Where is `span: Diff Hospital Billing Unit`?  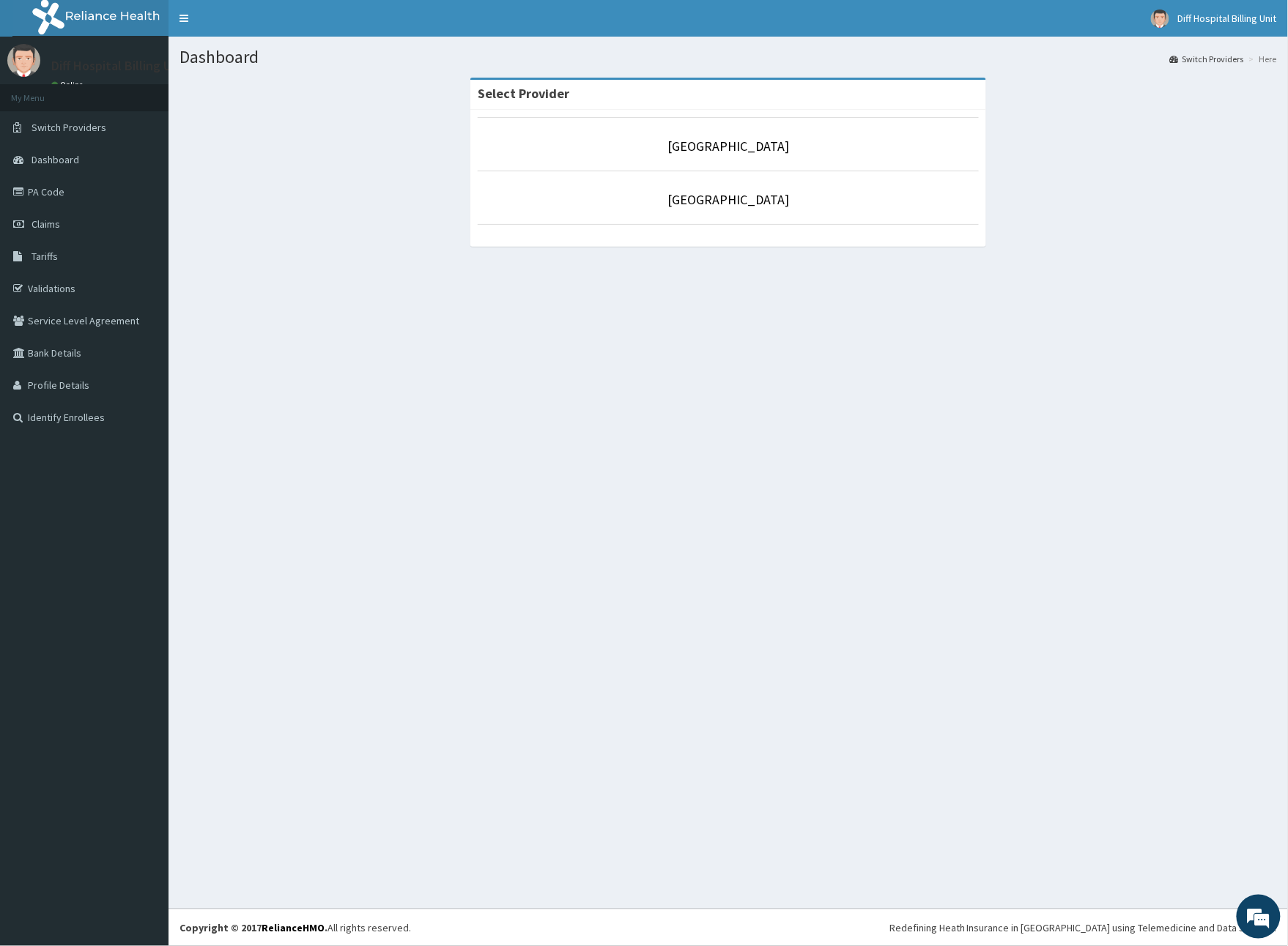 span: Diff Hospital Billing Unit is located at coordinates (1228, 18).